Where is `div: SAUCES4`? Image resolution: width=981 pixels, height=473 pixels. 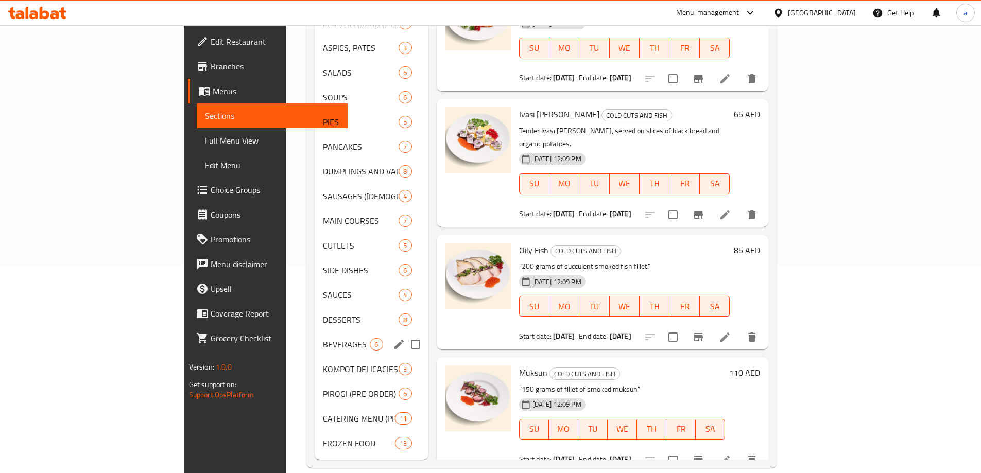
div: SAUCES4 is located at coordinates (371, 295).